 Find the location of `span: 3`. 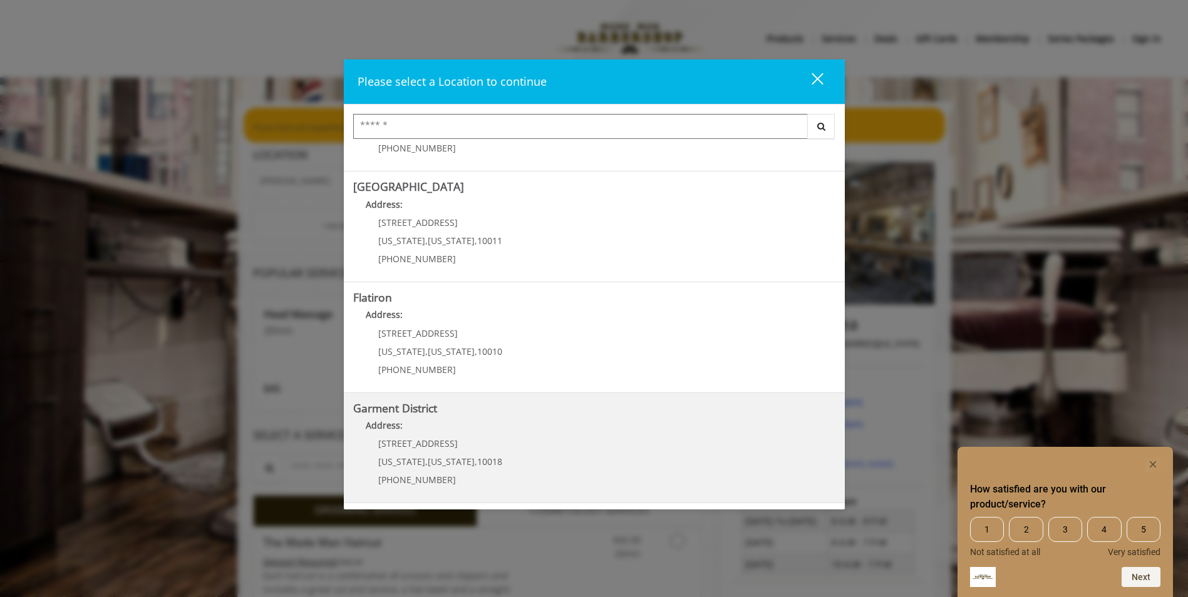

span: 3 is located at coordinates (1065, 530).